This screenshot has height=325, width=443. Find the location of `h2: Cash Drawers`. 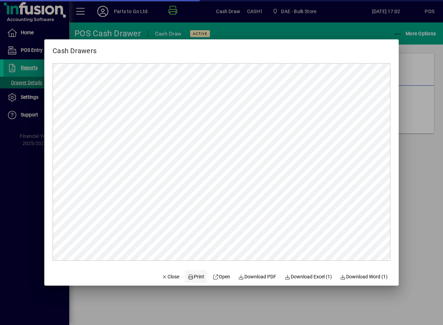

h2: Cash Drawers is located at coordinates (74, 48).